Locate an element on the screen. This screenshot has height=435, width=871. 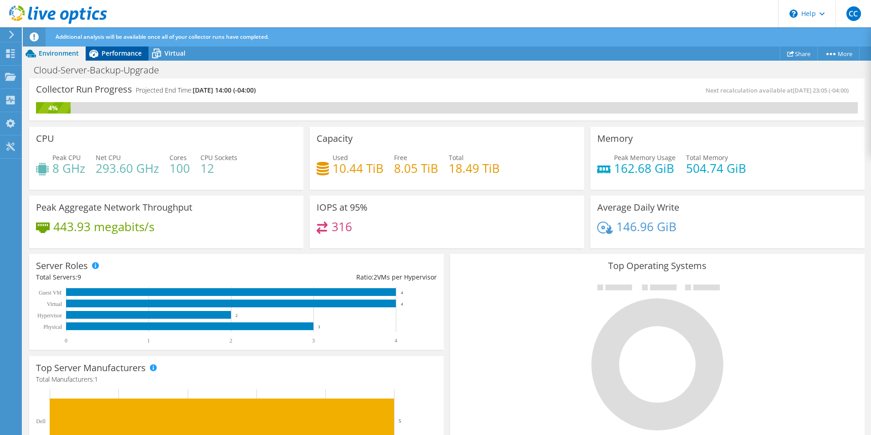
h3: Memory is located at coordinates (615, 139).